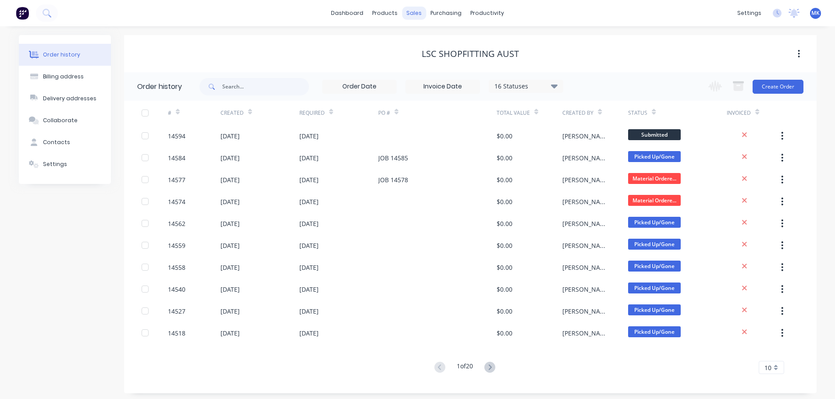  Describe the element at coordinates (65, 164) in the screenshot. I see `button: Settings` at that location.